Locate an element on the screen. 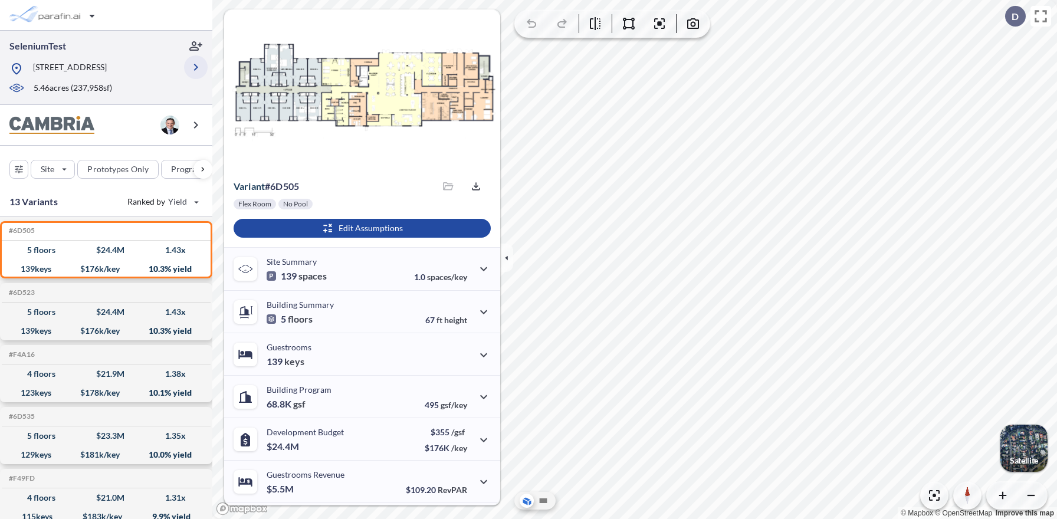 The image size is (1057, 519). span: keys is located at coordinates (294, 362).